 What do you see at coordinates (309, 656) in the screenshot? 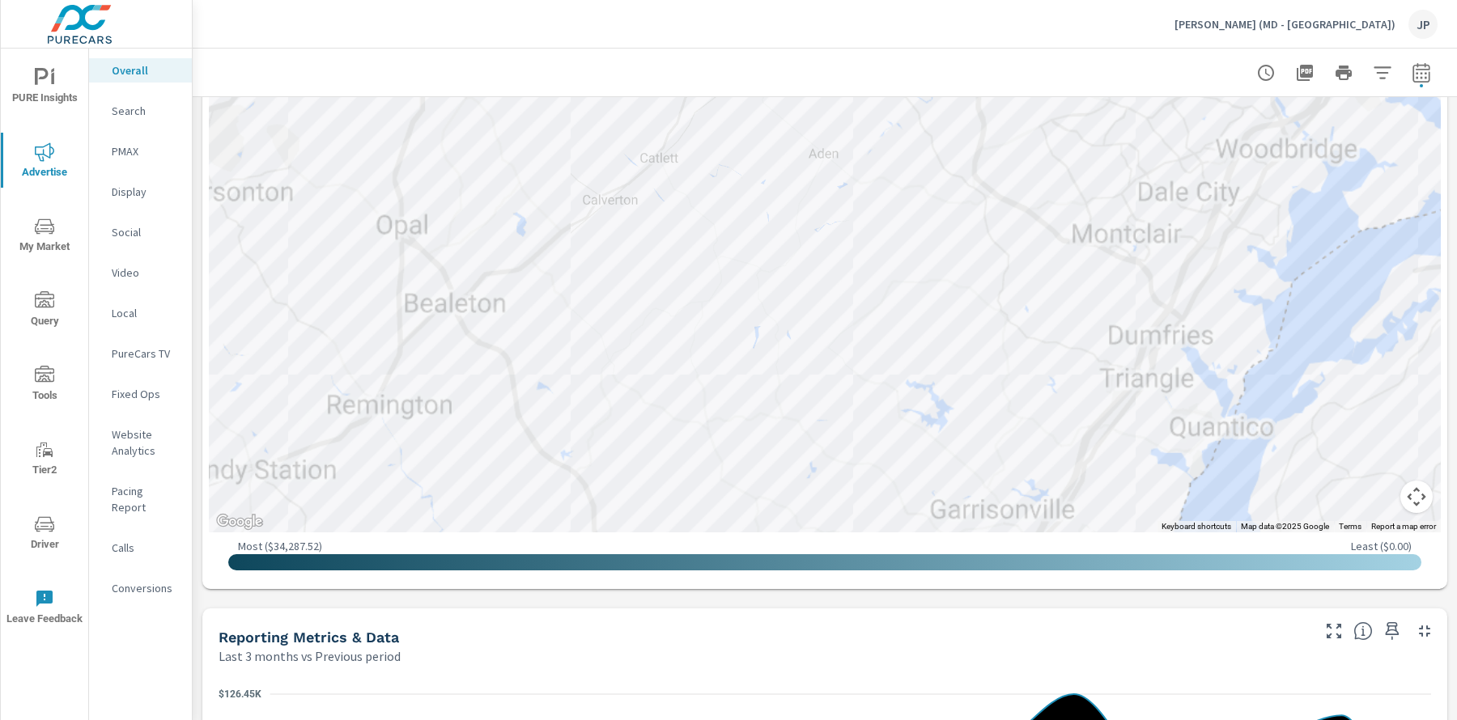
I see `p: Last 3 months vs Previous period` at bounding box center [309, 656].